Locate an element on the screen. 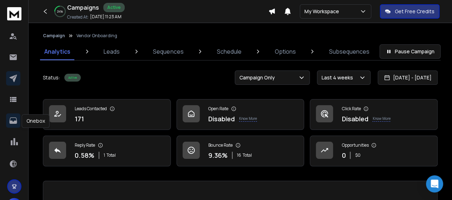  h1: Campaigns is located at coordinates (83, 8).